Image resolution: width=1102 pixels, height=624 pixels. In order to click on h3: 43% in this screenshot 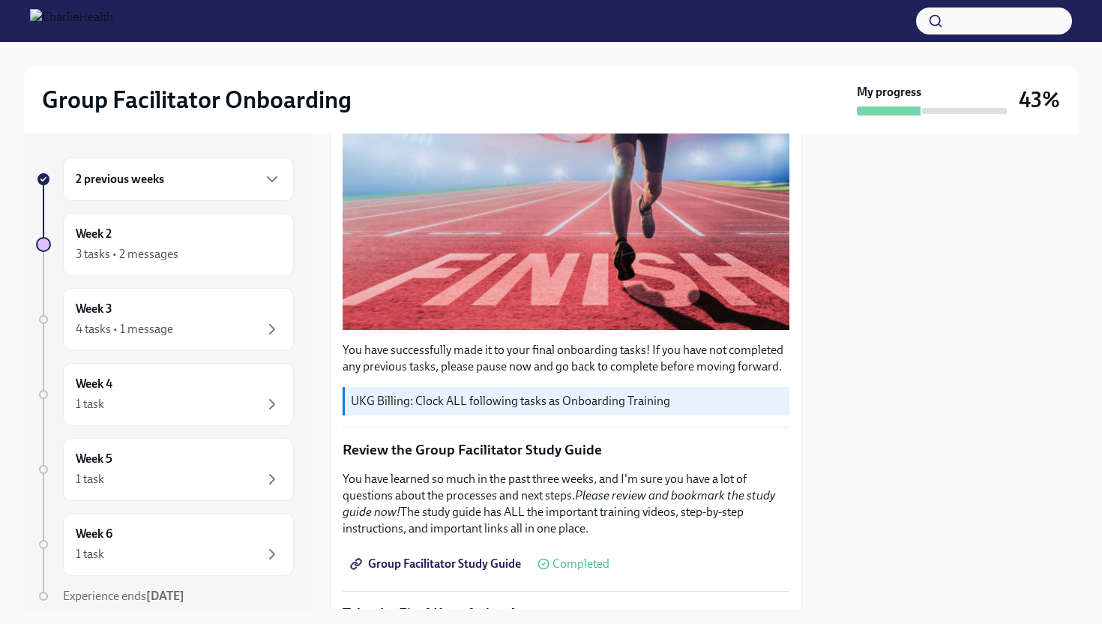, I will do `click(1039, 100)`.